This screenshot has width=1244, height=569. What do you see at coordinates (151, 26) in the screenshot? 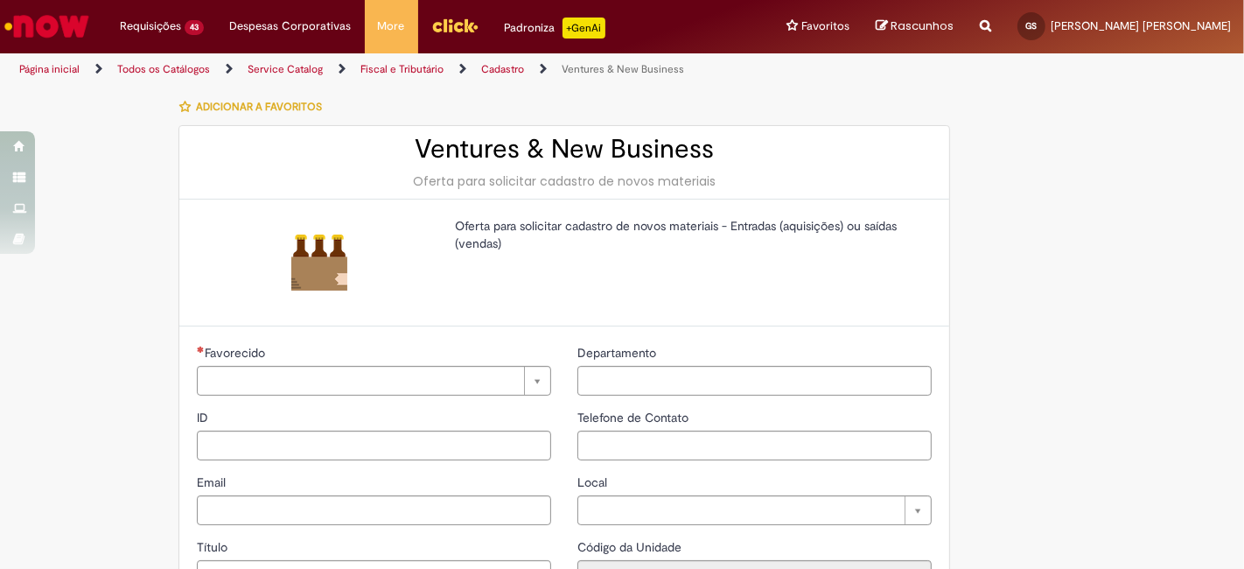
I see `span: Requisições` at bounding box center [151, 26].